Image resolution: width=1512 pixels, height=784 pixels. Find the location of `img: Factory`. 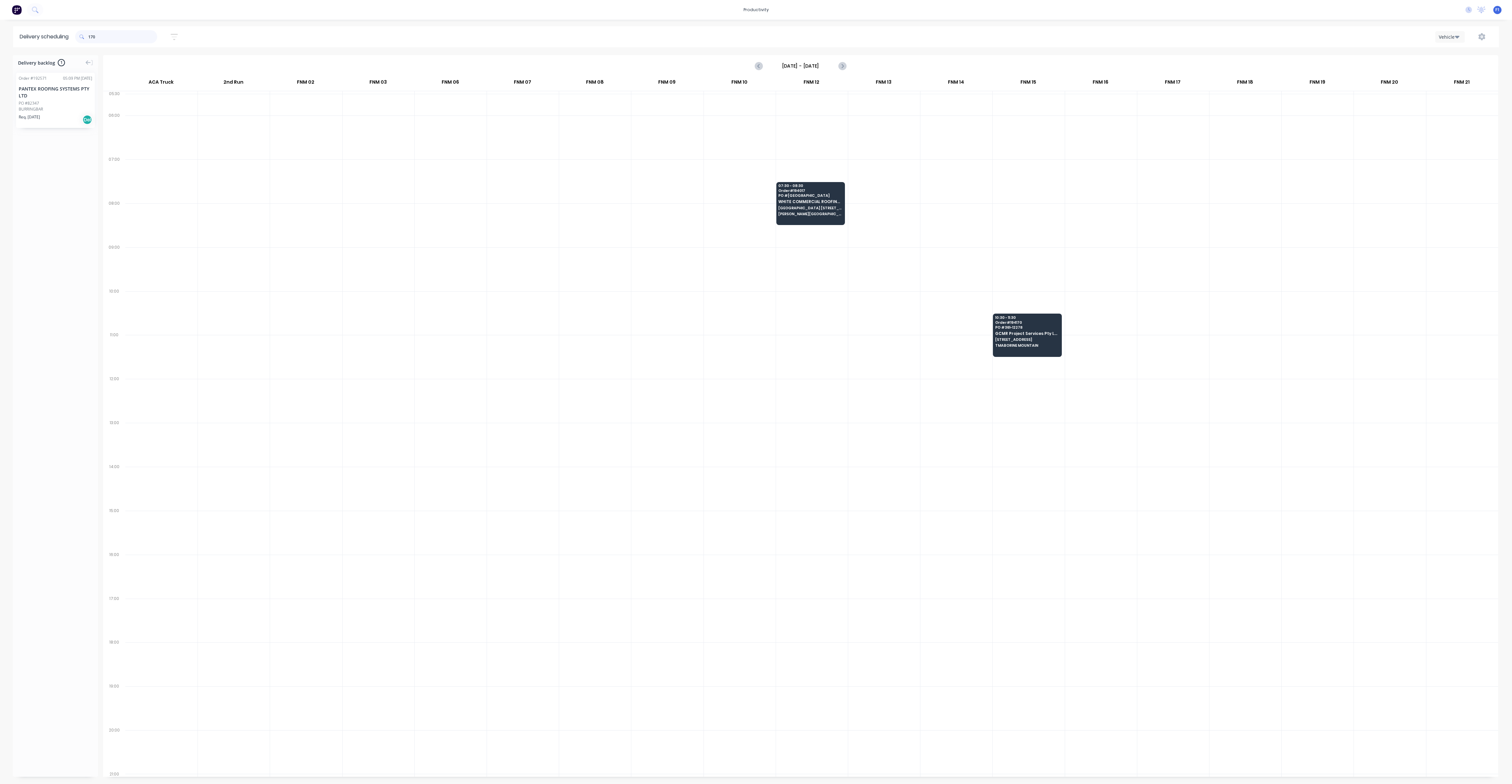

img: Factory is located at coordinates (17, 10).